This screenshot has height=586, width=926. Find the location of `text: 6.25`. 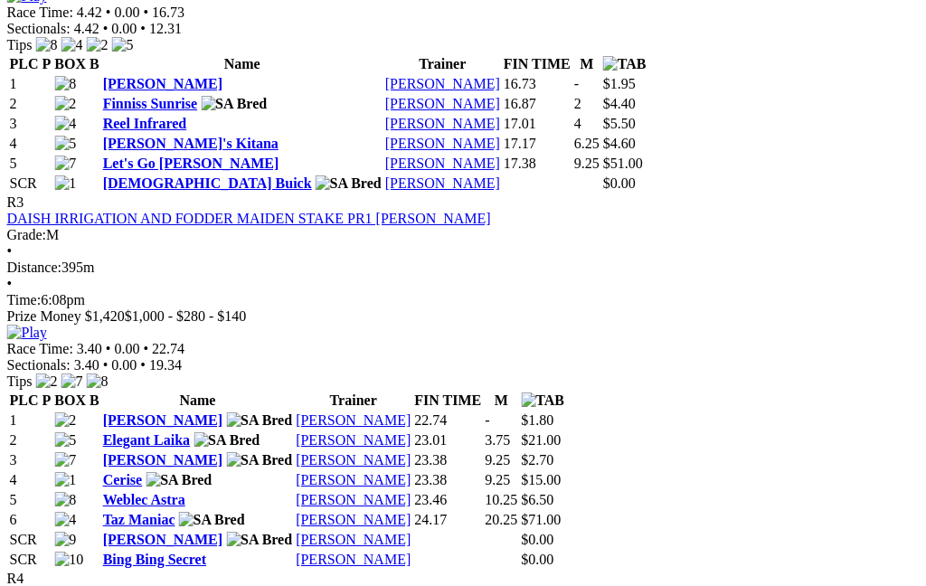

text: 6.25 is located at coordinates (587, 143).